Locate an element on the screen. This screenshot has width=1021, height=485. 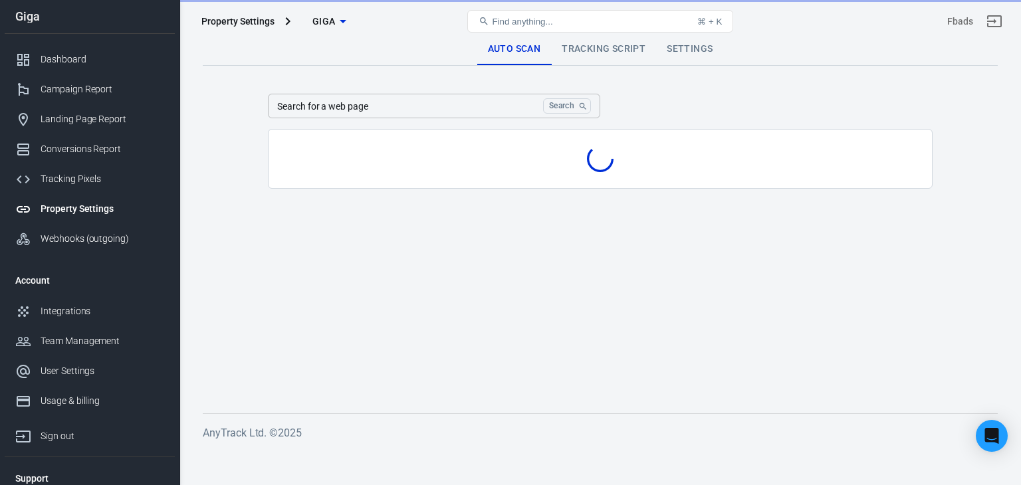
button: Find anything...⌘ + K is located at coordinates (600, 21).